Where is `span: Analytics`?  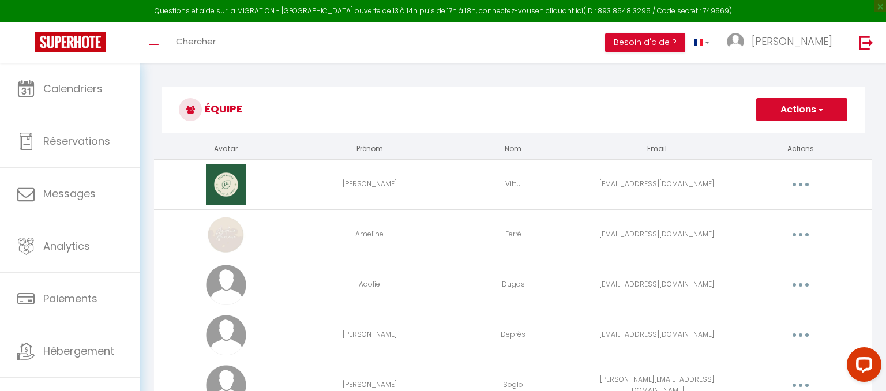 span: Analytics is located at coordinates (66, 246).